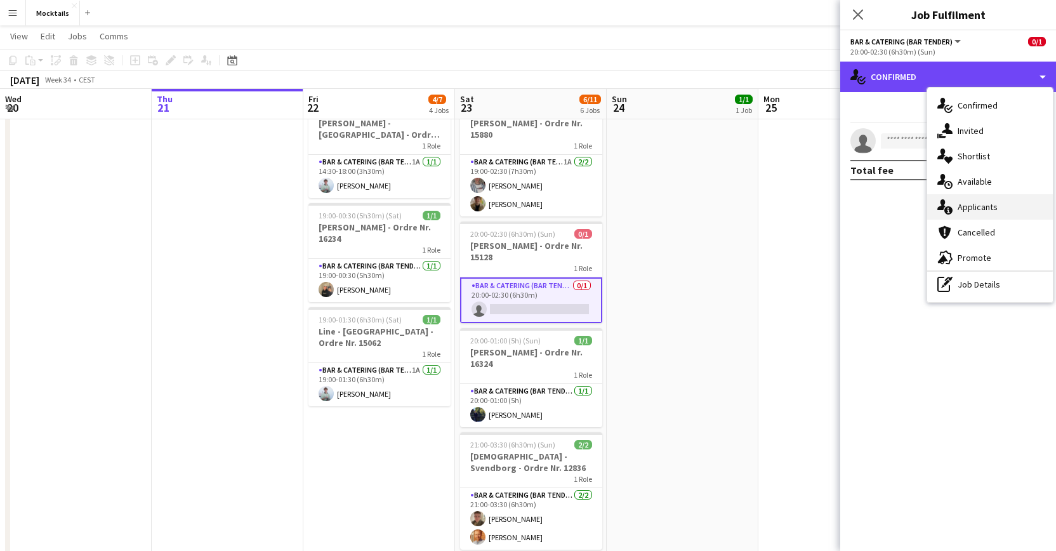 The image size is (1056, 551). What do you see at coordinates (513, 234) in the screenshot?
I see `span: 20:00-02:30 (6h30m) (Sun)` at bounding box center [513, 234].